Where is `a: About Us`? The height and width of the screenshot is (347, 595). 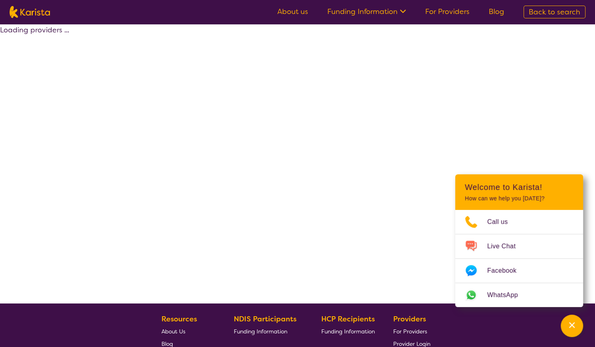 a: About Us is located at coordinates (188, 331).